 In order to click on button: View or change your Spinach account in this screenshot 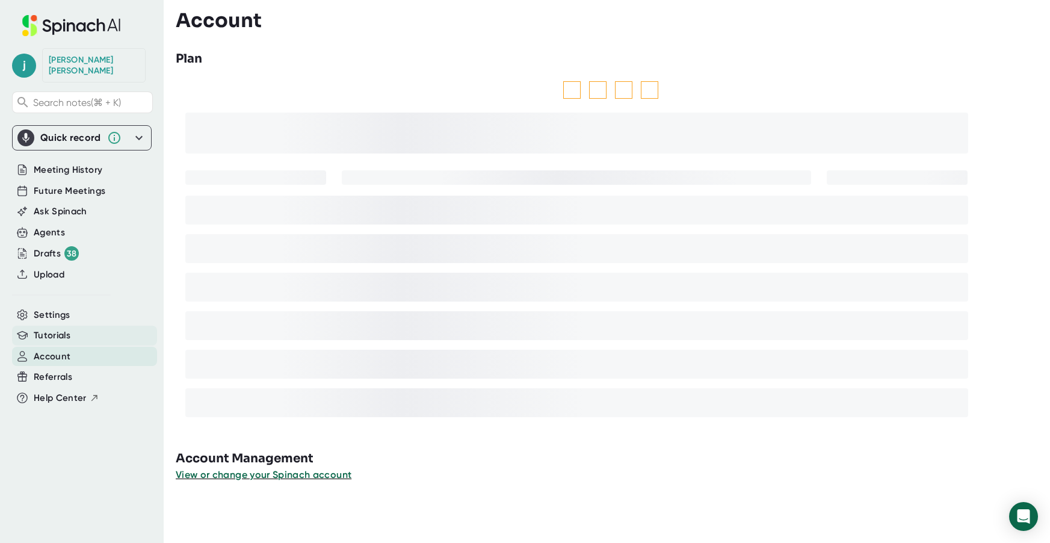, I will do `click(264, 475)`.